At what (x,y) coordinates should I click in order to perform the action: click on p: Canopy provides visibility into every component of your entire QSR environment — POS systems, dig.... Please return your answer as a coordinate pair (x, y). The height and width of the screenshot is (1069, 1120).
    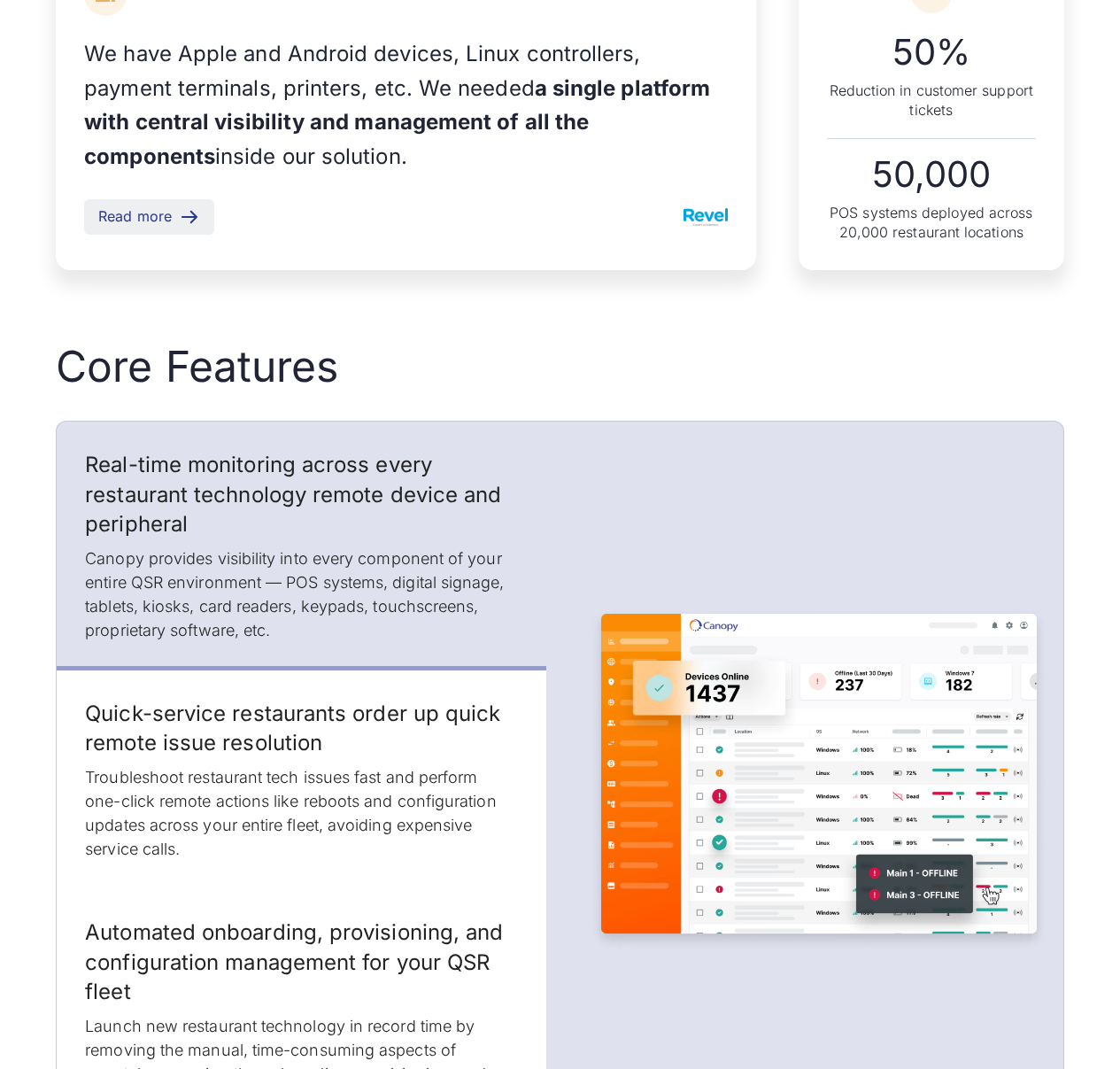
    Looking at the image, I should click on (301, 594).